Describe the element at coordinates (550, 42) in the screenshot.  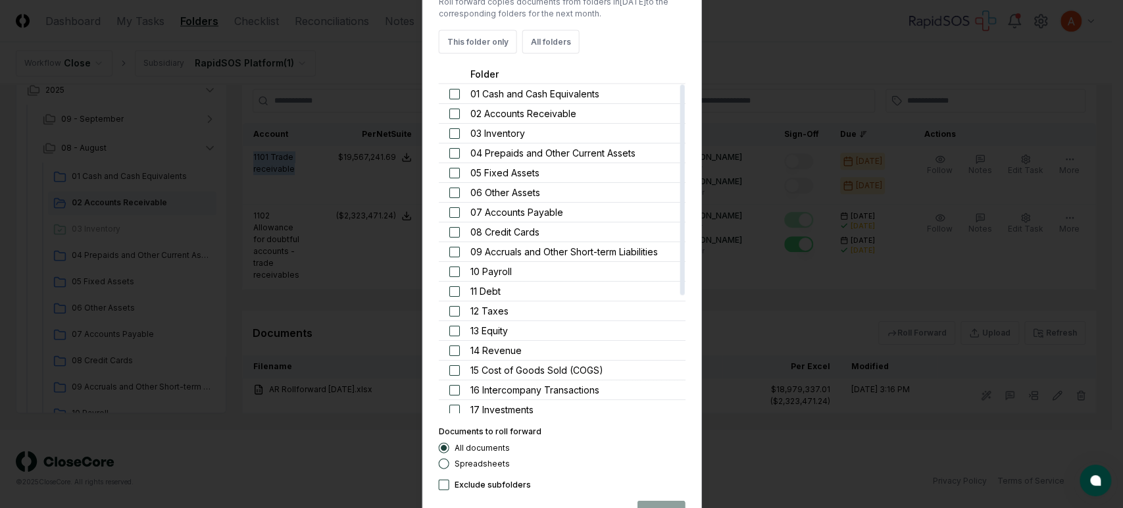
I see `button: All folders` at that location.